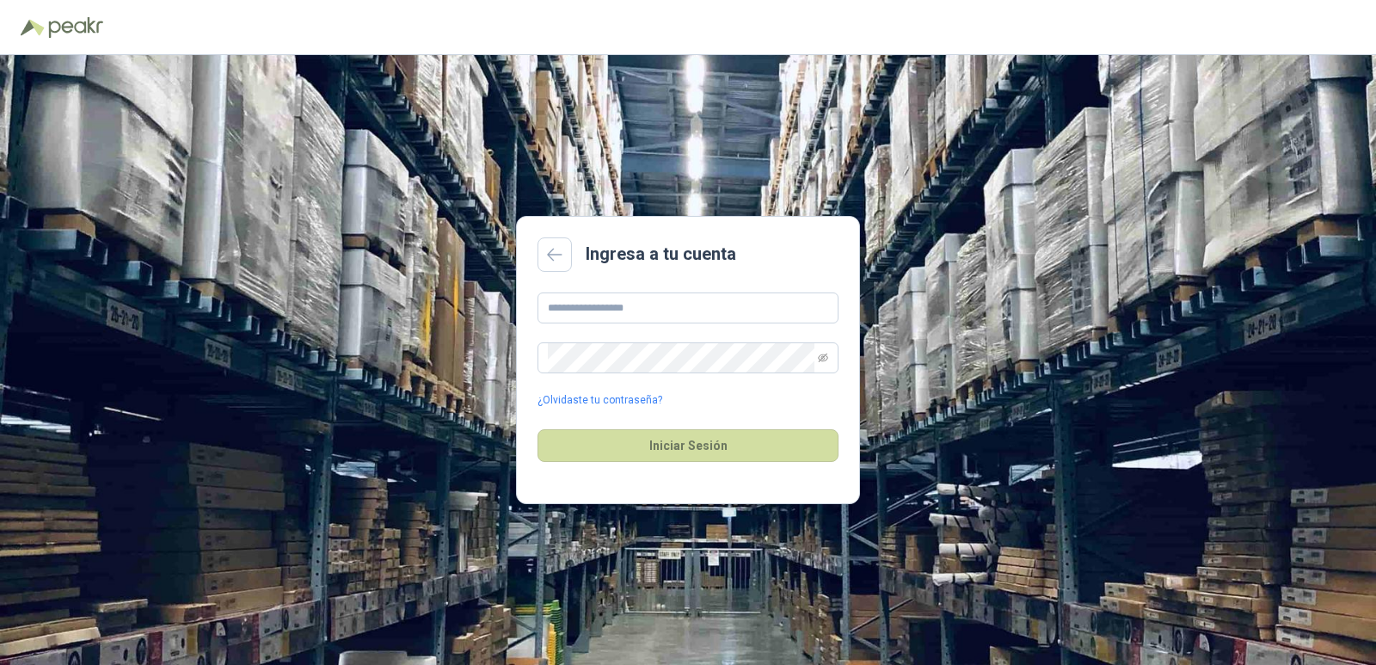 The height and width of the screenshot is (665, 1376). What do you see at coordinates (600, 400) in the screenshot?
I see `a: ¿Olvidaste tu contraseña?` at bounding box center [600, 400].